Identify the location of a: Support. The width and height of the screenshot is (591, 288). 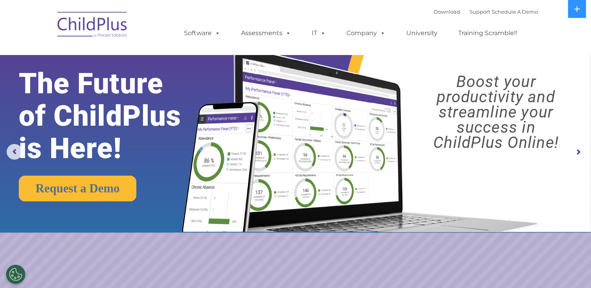
(480, 12).